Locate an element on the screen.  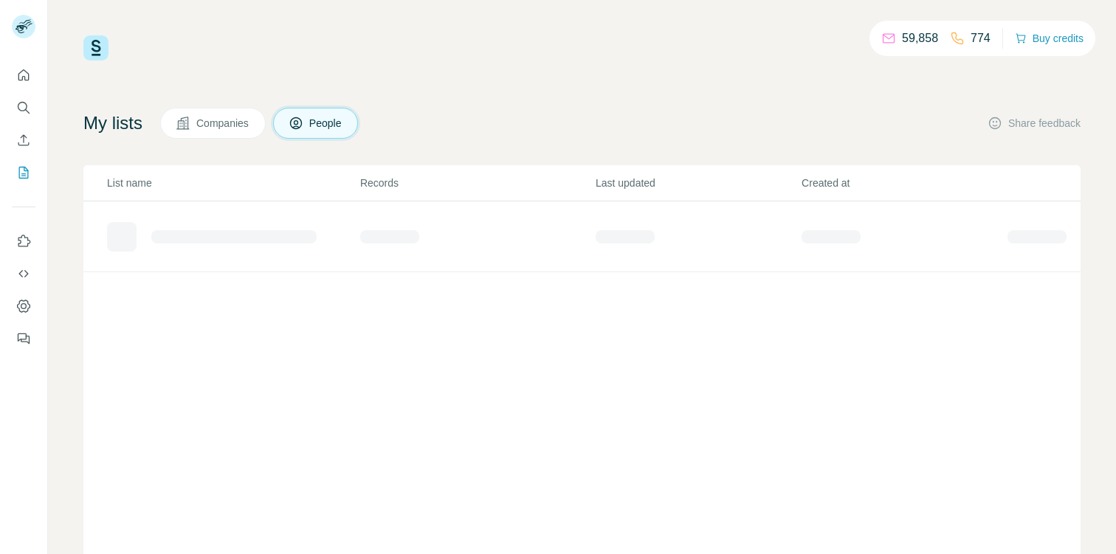
h4: My lists is located at coordinates (113, 123).